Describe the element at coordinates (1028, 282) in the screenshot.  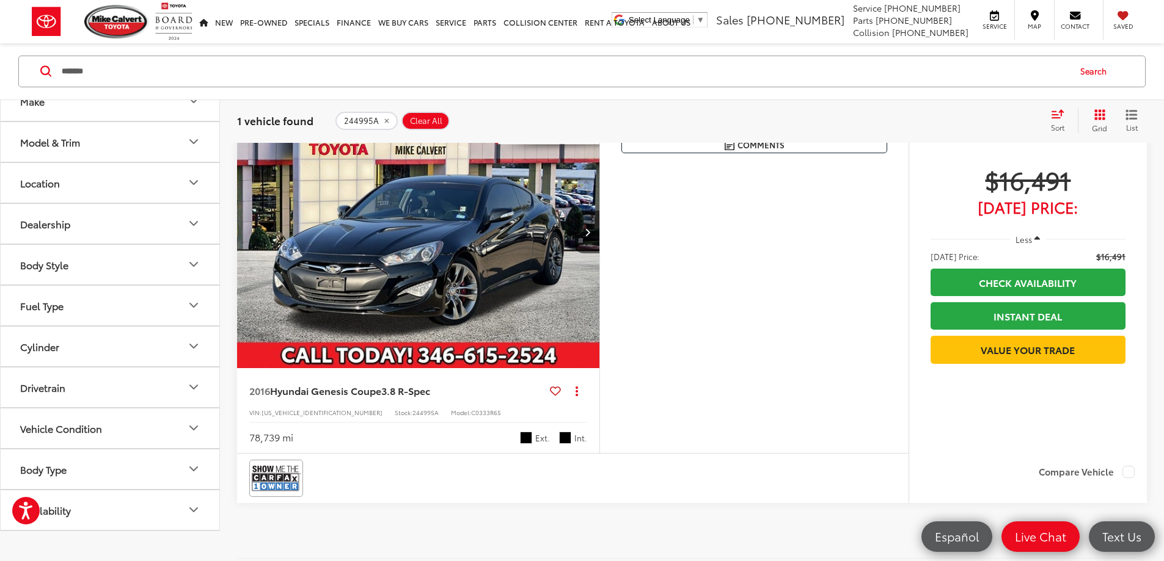
I see `a: Check Availability` at that location.